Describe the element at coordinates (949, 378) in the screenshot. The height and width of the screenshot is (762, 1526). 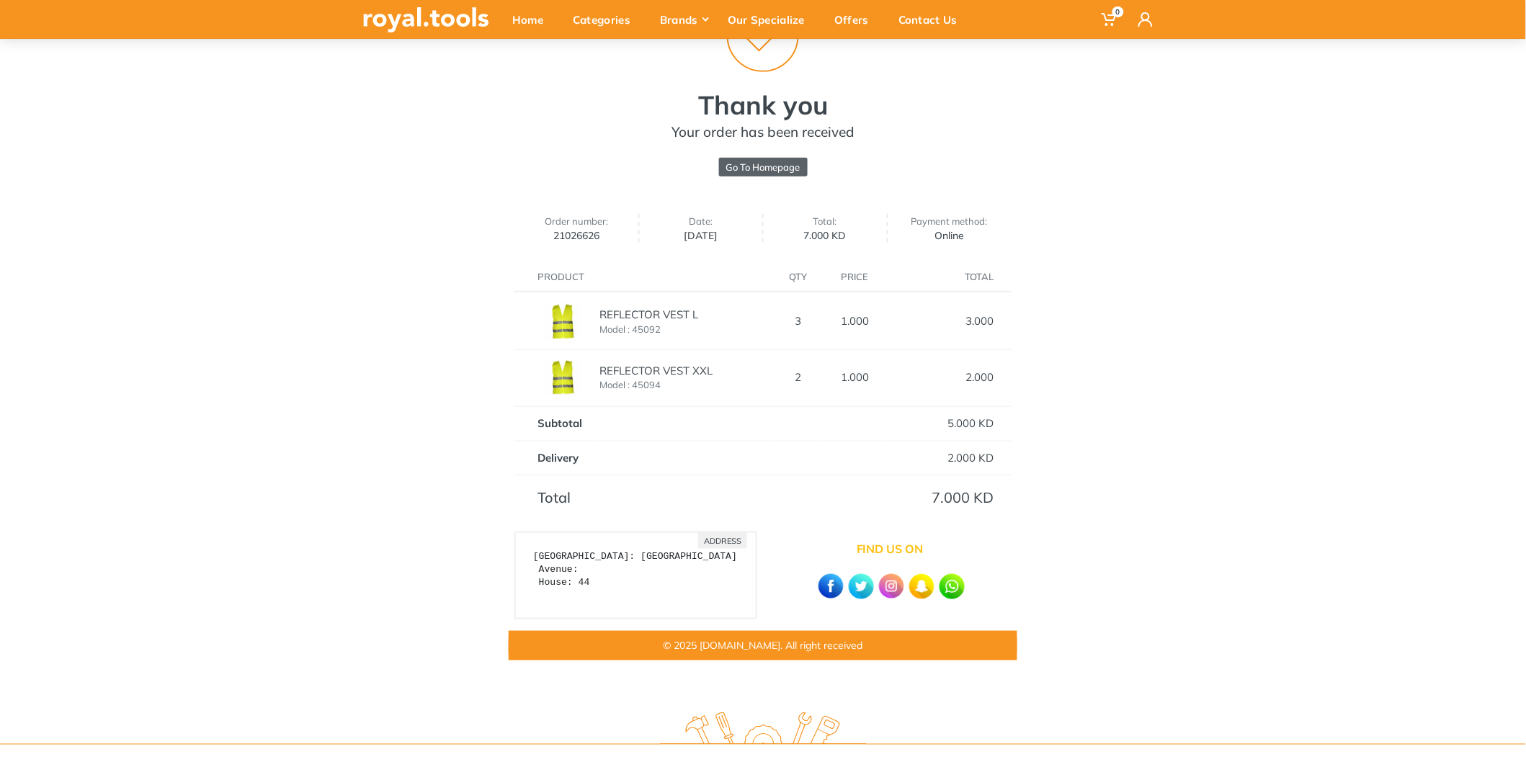
I see `td: 2.000` at that location.